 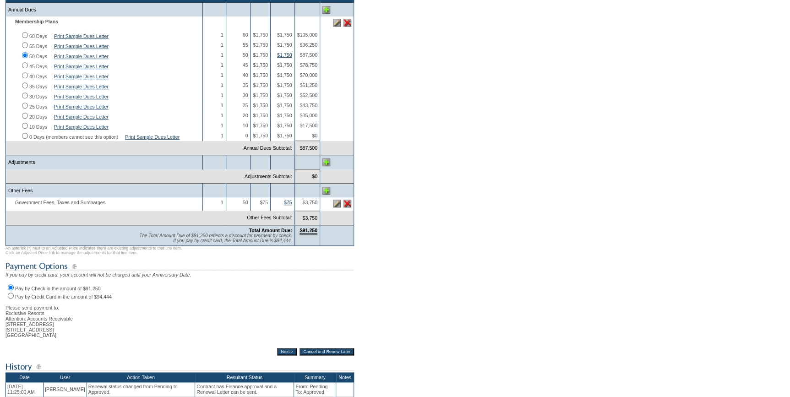 I want to click on label: Pay by Credit Card in the amount of $94,444, so click(x=63, y=297).